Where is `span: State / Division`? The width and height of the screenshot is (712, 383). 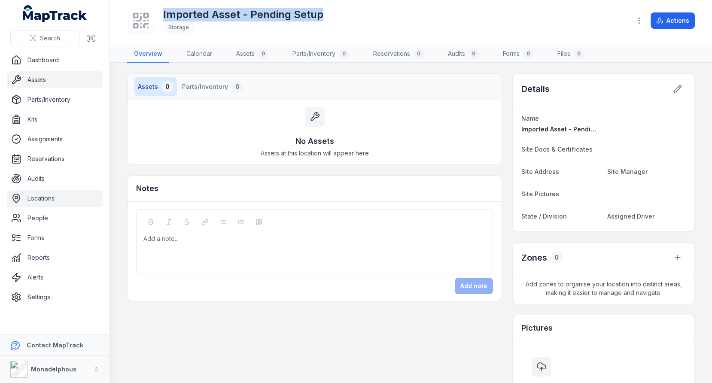 span: State / Division is located at coordinates (544, 216).